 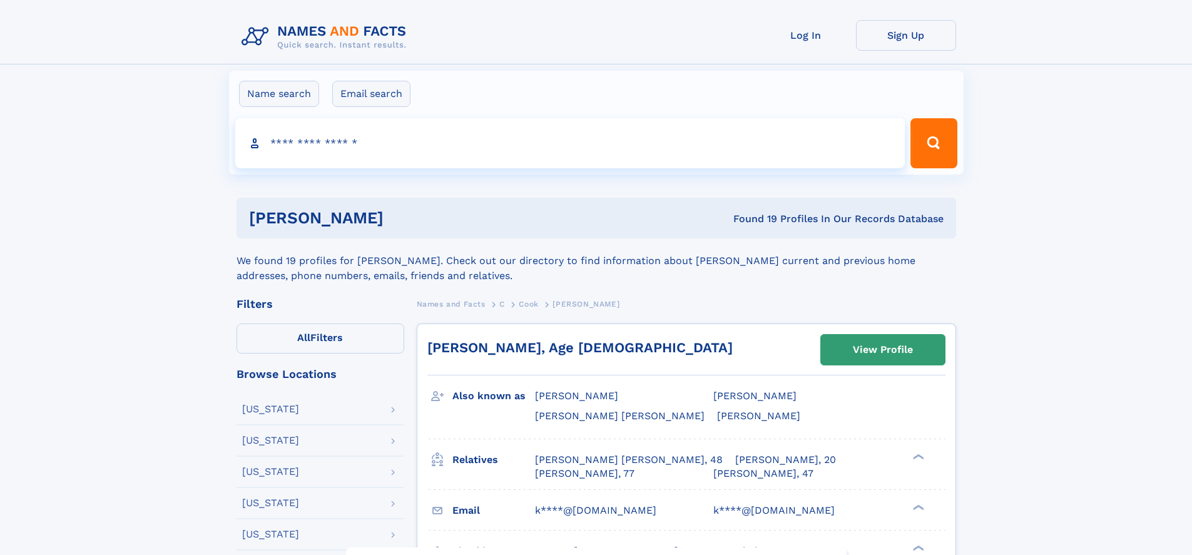 What do you see at coordinates (502, 304) in the screenshot?
I see `span: C` at bounding box center [502, 304].